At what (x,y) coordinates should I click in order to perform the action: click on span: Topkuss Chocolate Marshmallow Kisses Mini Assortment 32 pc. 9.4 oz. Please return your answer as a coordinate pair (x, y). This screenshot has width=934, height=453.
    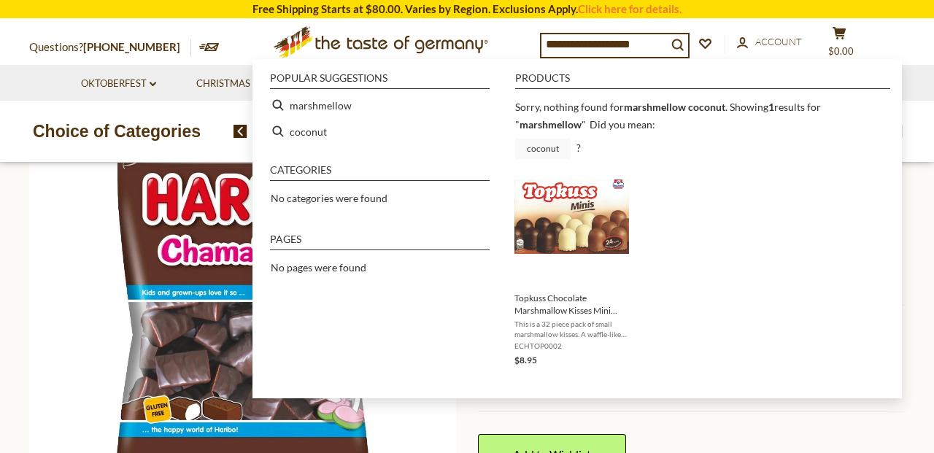
    Looking at the image, I should click on (571, 304).